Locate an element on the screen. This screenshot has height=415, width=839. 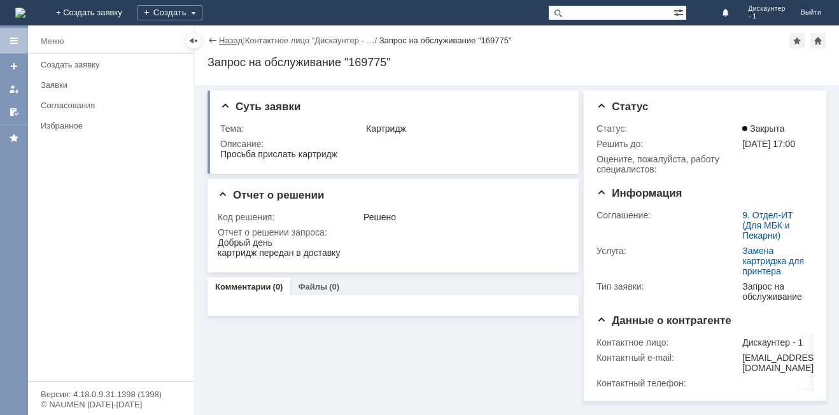
span: - 1 is located at coordinates (767, 17).